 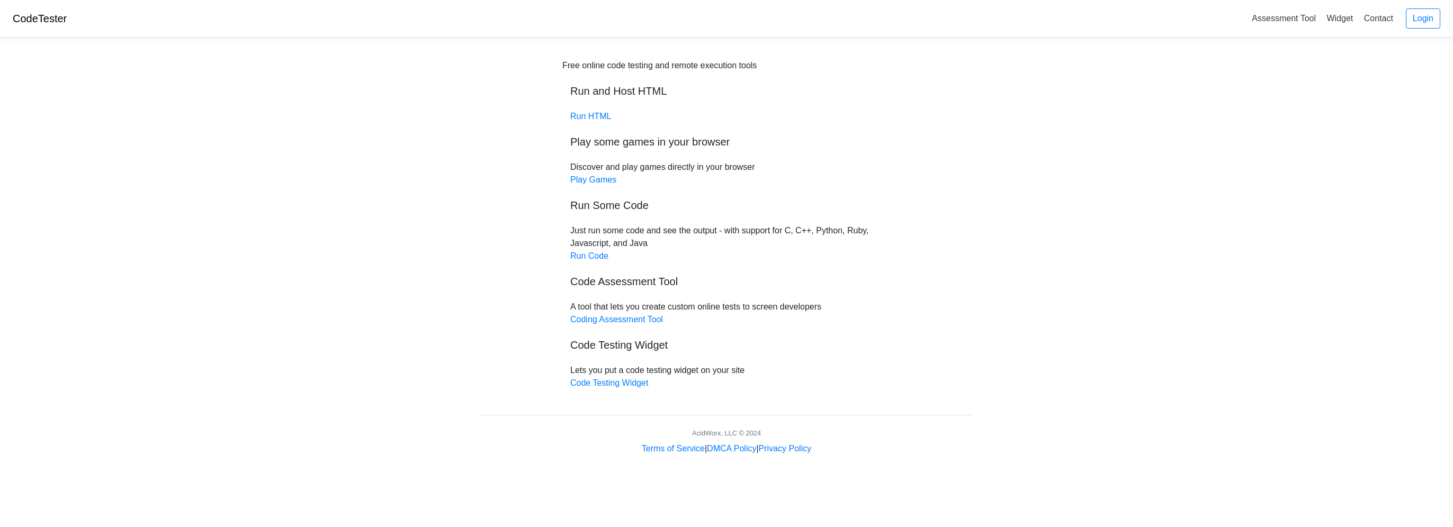 What do you see at coordinates (1340, 18) in the screenshot?
I see `a: Widget` at bounding box center [1340, 18].